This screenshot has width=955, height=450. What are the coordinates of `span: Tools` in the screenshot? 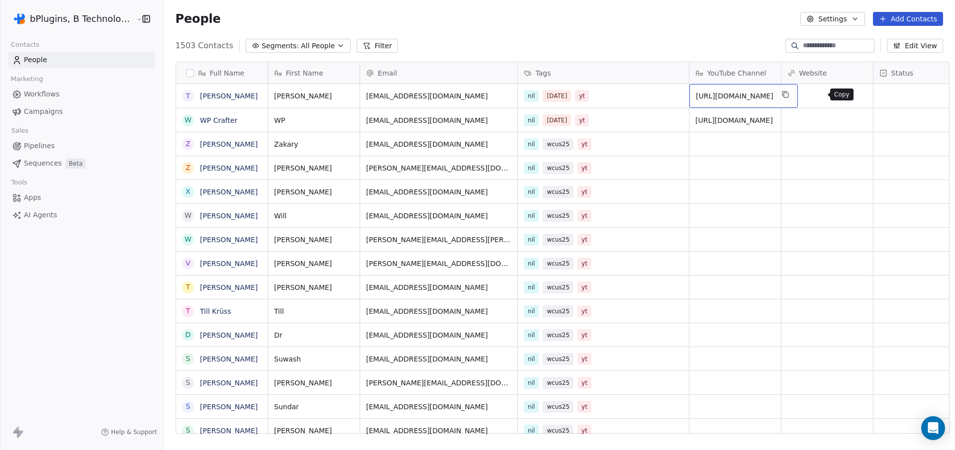 It's located at (19, 183).